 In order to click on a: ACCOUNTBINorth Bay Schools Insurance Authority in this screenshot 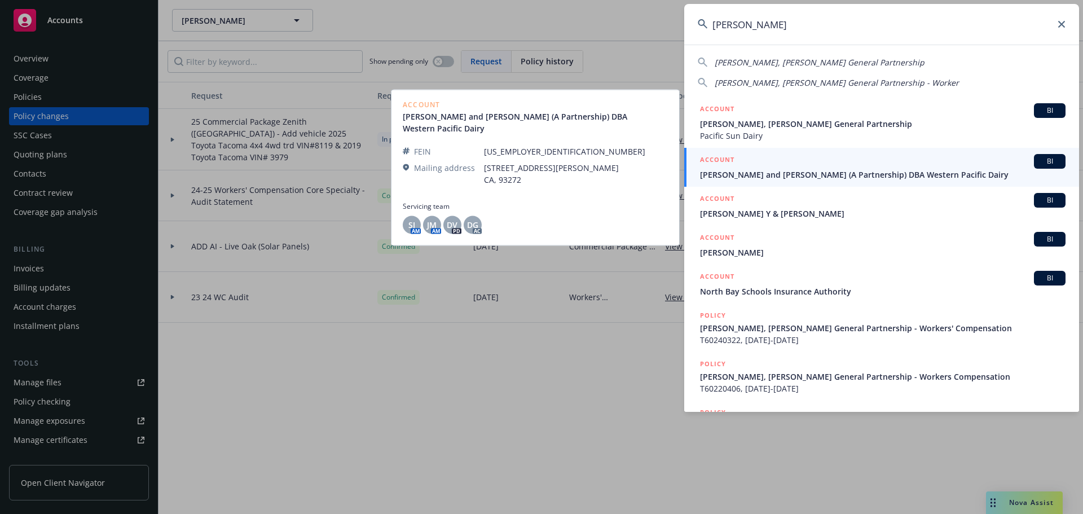, I will do `click(882, 284)`.